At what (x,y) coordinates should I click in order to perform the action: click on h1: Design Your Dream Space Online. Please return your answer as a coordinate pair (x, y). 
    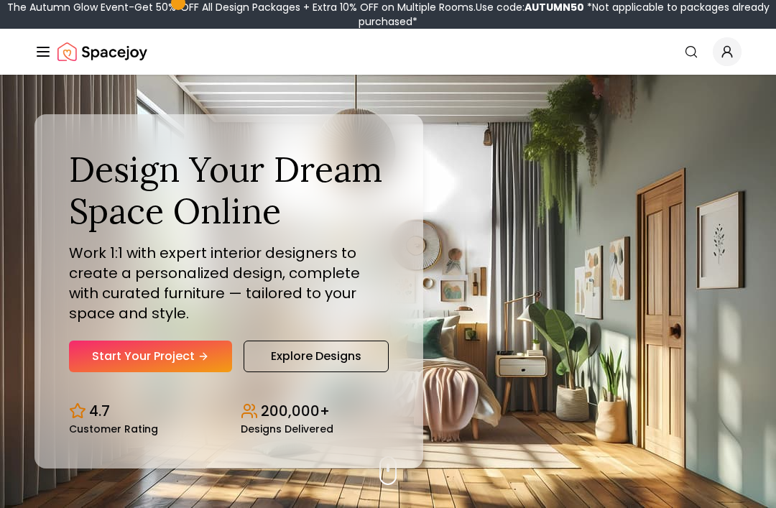
    Looking at the image, I should click on (229, 190).